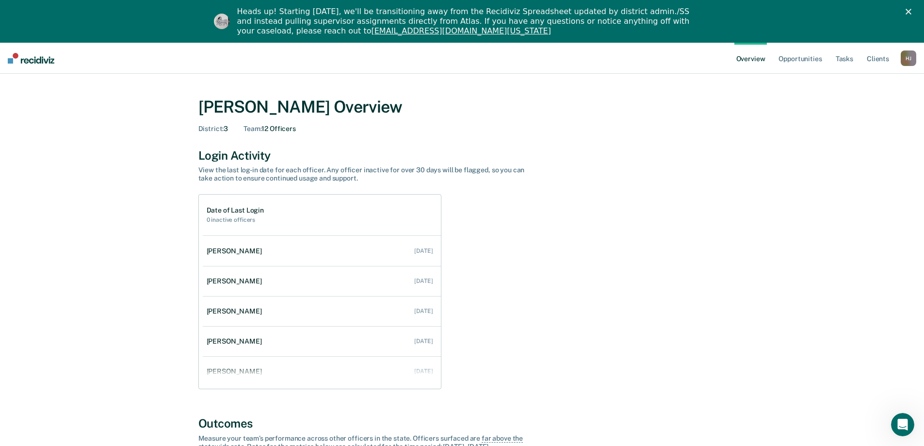 The width and height of the screenshot is (924, 446). I want to click on h1: Date of Last Login, so click(235, 210).